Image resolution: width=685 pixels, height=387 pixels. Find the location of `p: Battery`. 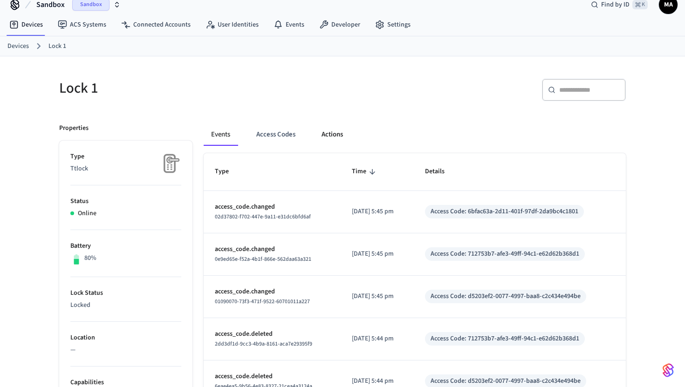

p: Battery is located at coordinates (126, 246).